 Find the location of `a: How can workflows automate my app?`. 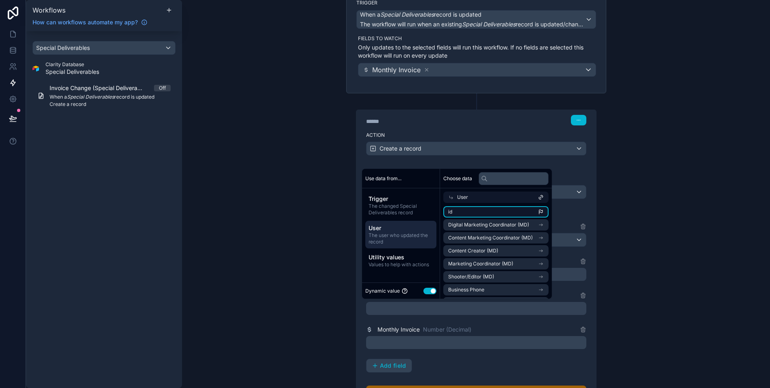

a: How can workflows automate my app? is located at coordinates (90, 22).